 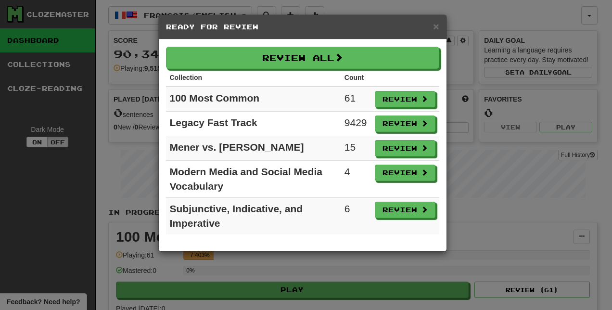 What do you see at coordinates (303, 58) in the screenshot?
I see `button: Review All` at bounding box center [303, 58].